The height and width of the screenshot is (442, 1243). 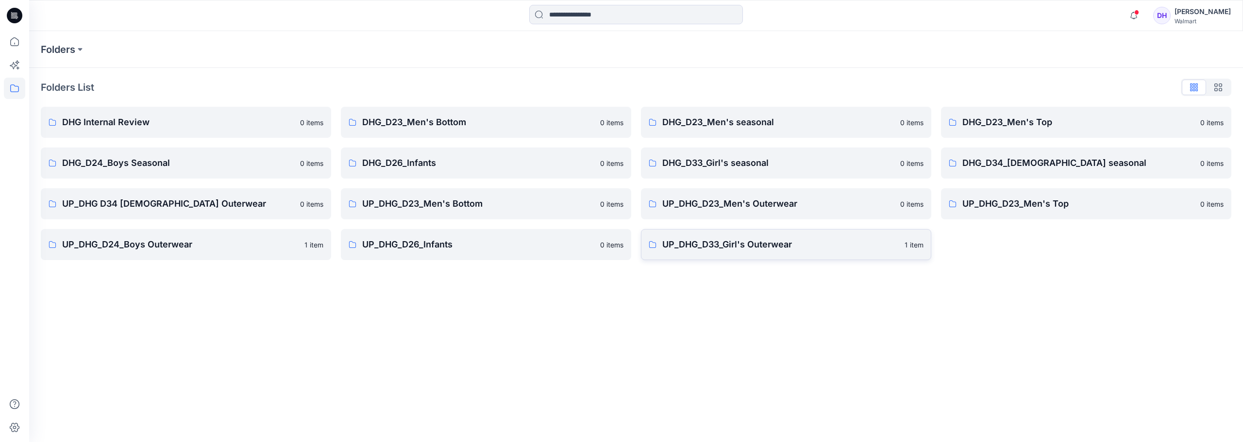 What do you see at coordinates (178, 163) in the screenshot?
I see `p: DHG_D24_Boys Seasonal` at bounding box center [178, 163].